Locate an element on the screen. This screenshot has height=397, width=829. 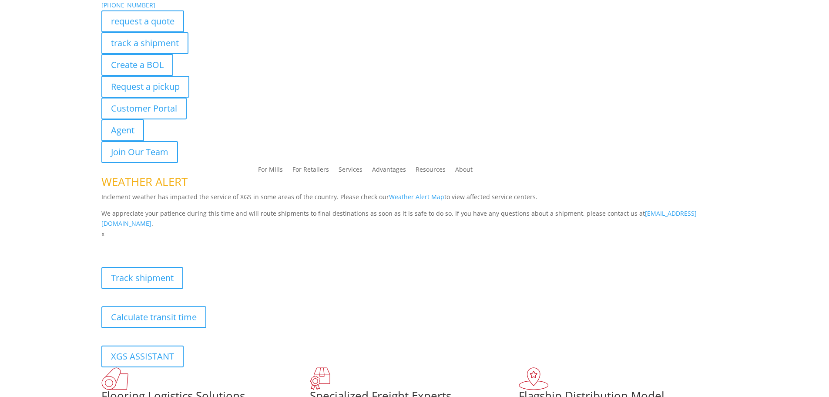
span: WEATHER ALERT is located at coordinates (145, 182).